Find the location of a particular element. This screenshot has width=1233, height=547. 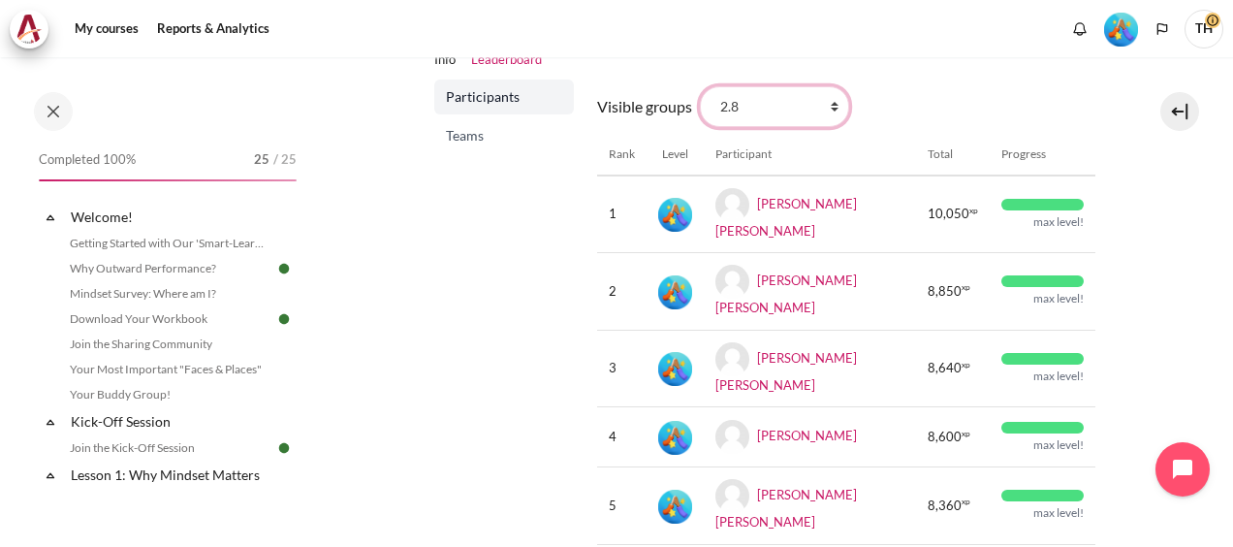

a: Welcome! is located at coordinates (172, 216).